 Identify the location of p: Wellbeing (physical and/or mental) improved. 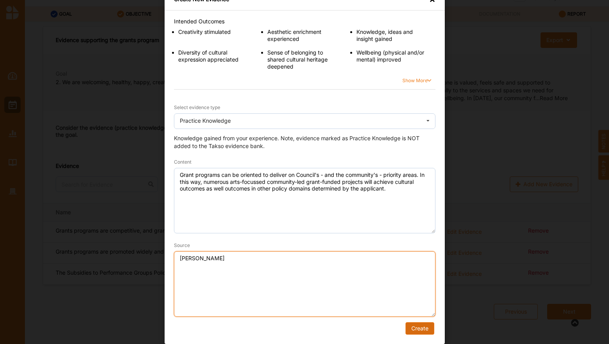
(394, 56).